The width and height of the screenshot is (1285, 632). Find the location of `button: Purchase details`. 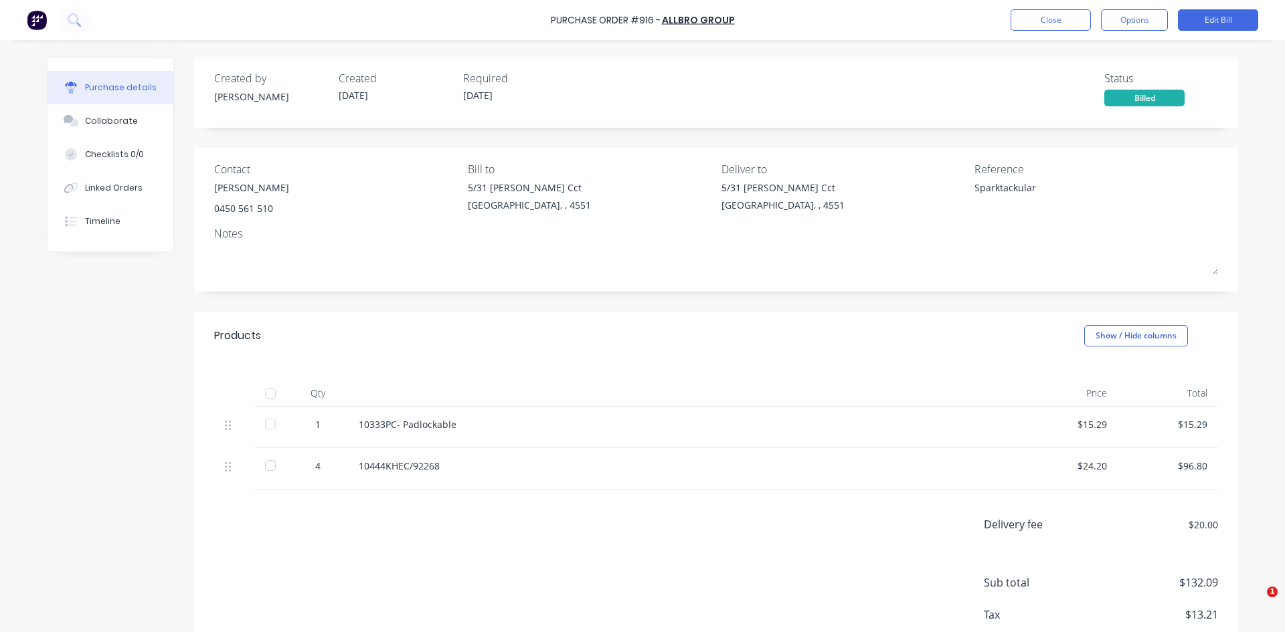

button: Purchase details is located at coordinates (110, 88).